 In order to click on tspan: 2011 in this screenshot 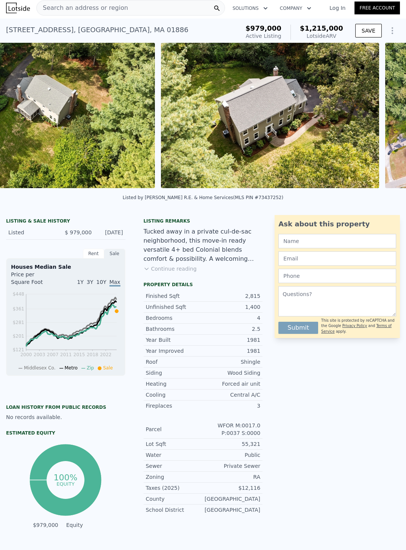, I will do `click(66, 355)`.